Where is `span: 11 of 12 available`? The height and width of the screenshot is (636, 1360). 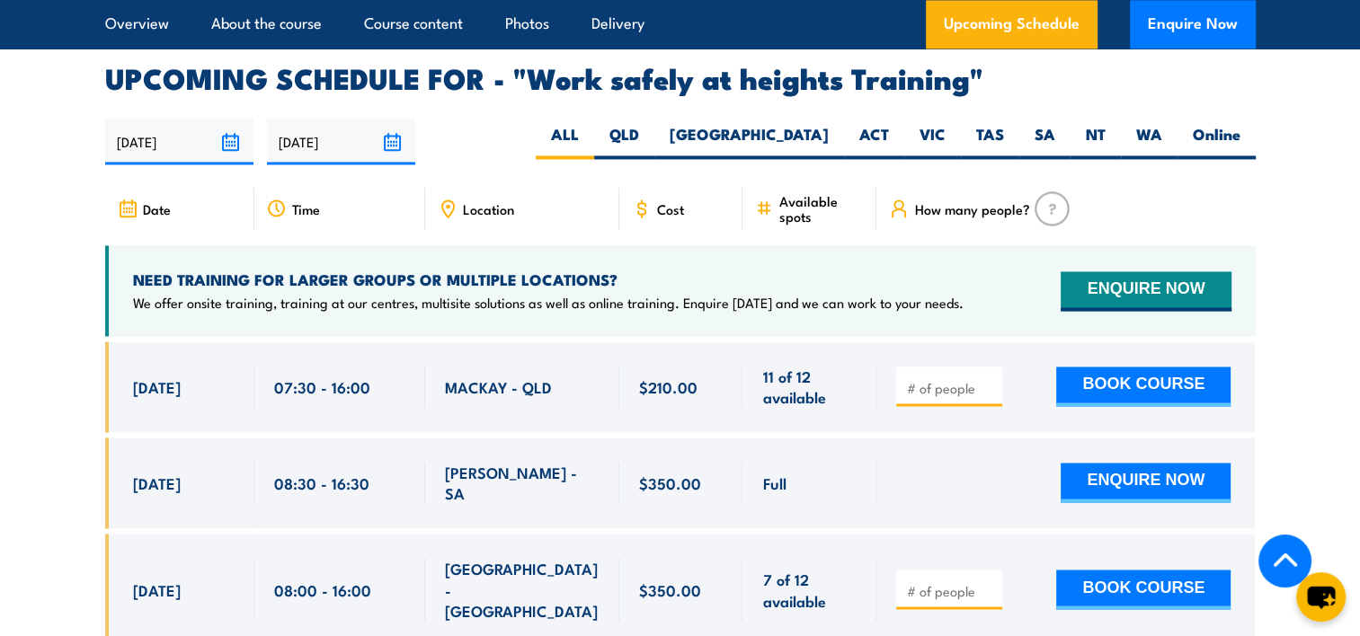 span: 11 of 12 available is located at coordinates (809, 386).